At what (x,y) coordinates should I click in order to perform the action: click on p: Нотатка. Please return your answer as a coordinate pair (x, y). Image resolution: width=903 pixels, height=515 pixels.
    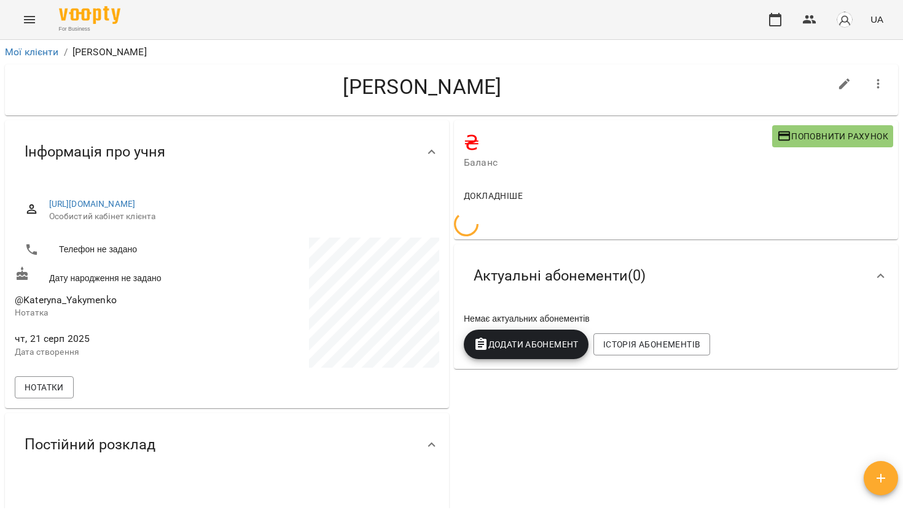
    Looking at the image, I should click on (120, 313).